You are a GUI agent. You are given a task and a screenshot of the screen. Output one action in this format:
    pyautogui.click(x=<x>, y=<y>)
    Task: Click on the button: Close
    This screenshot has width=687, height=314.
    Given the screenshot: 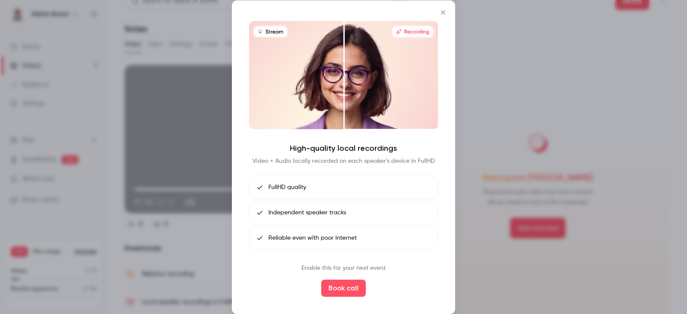 What is the action you would take?
    pyautogui.click(x=443, y=12)
    